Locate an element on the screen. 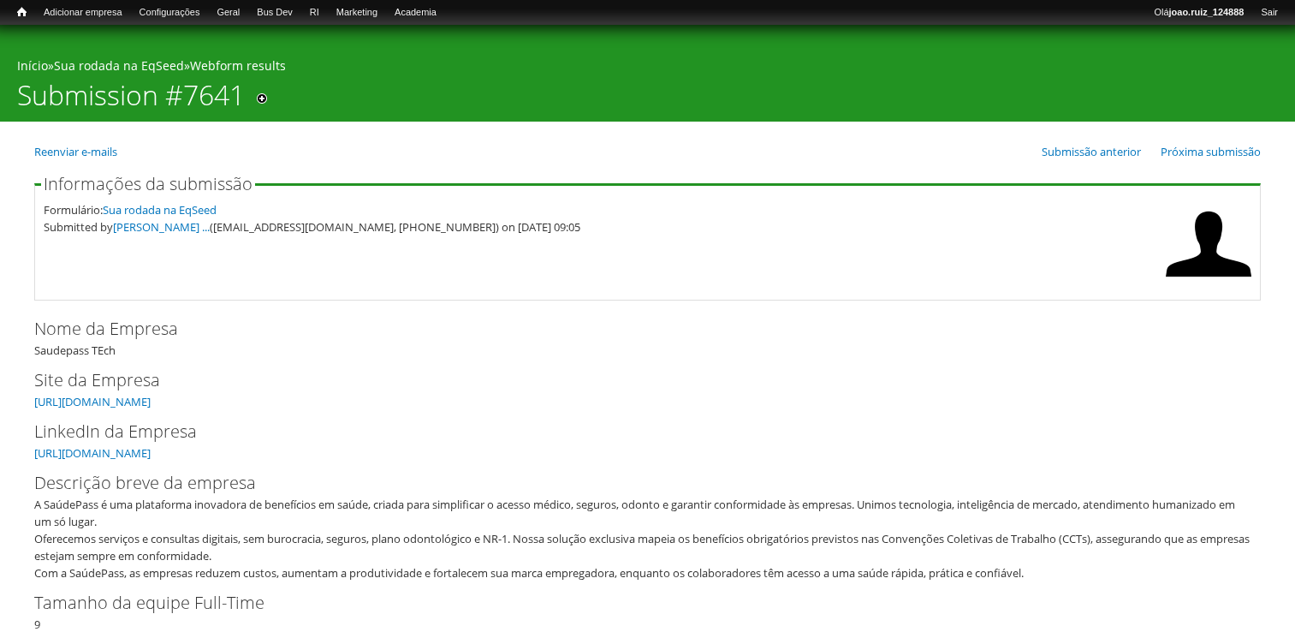  a: Configurações is located at coordinates (170, 13).